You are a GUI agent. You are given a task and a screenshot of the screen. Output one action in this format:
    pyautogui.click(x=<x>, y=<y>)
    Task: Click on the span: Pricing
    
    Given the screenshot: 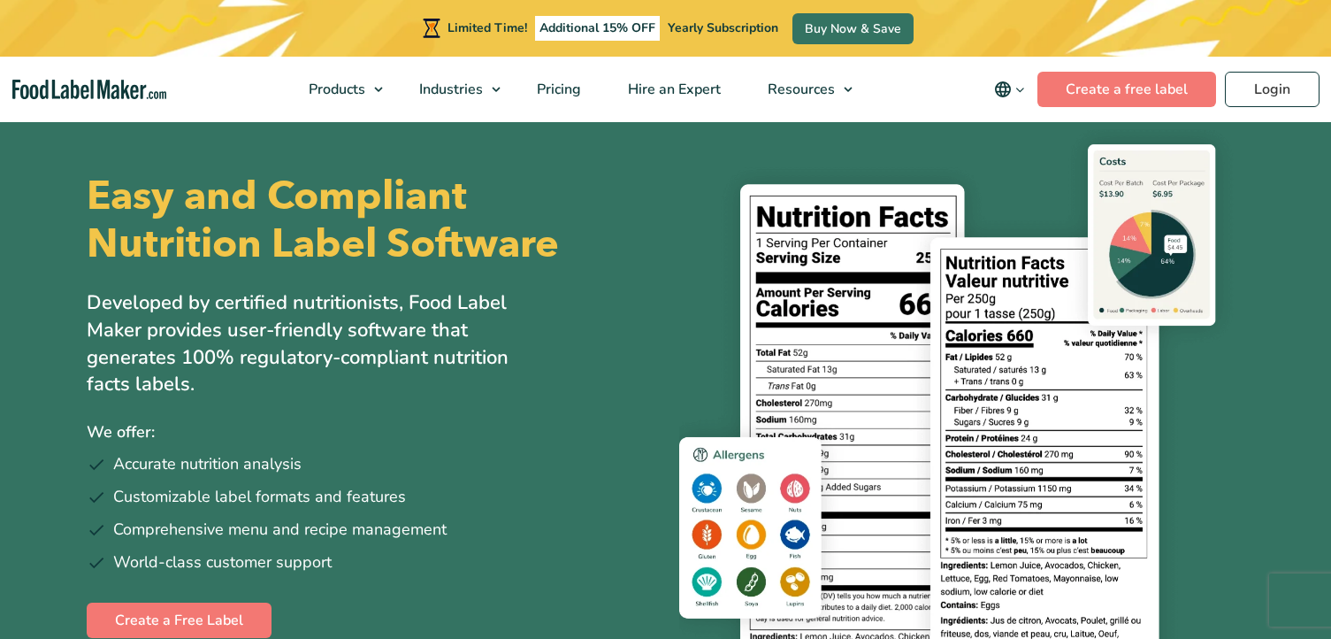 What is the action you would take?
    pyautogui.click(x=557, y=89)
    